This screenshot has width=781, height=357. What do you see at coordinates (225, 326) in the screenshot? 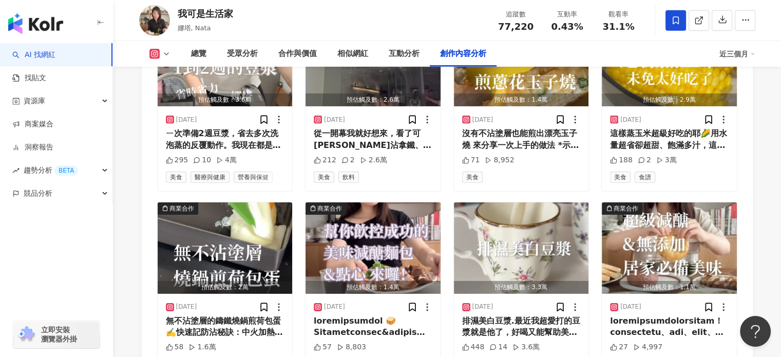
I see `div: 無不沾塗層的鑄鐵燒鍋煎荷包蛋 ✍️快速記防沾秘訣：中火加熱1分半→放油→冒煙就熄火→等5~10秒放食材→火力轉最小 *煎荷包蛋要不沾需要一些練習，這個鍋我覺得煎玉子燒最好用！ #娜塔 #小v鍋 ...` at bounding box center [225, 326].